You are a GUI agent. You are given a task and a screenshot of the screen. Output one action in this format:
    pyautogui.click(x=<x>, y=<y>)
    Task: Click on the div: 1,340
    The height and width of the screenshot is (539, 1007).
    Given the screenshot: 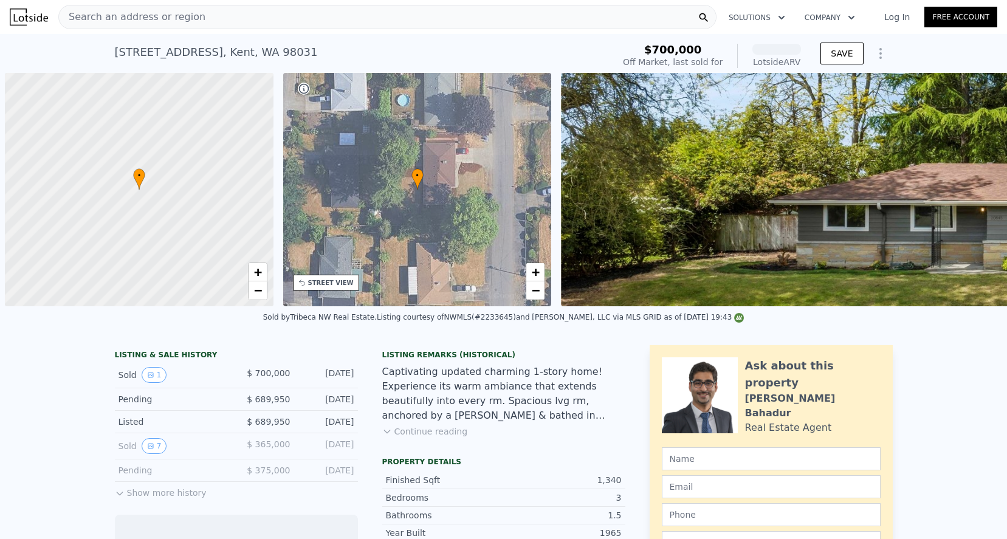 What is the action you would take?
    pyautogui.click(x=563, y=480)
    